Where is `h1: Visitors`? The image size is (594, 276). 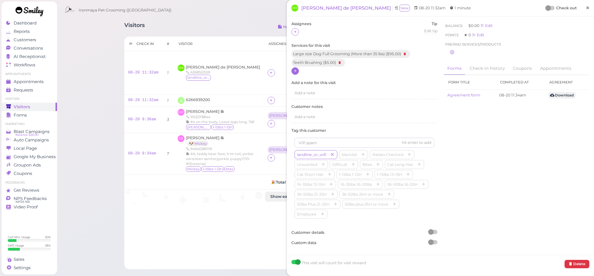
h1: Visitors is located at coordinates (135, 28).